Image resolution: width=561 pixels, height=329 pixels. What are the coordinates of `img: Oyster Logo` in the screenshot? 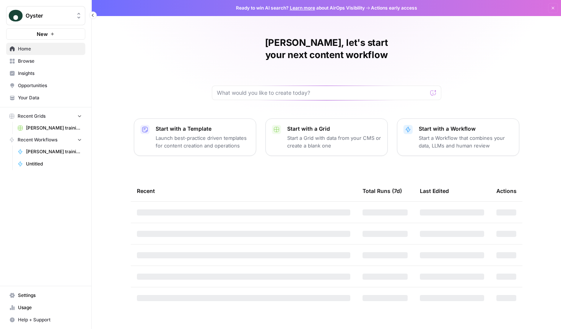 It's located at (16, 16).